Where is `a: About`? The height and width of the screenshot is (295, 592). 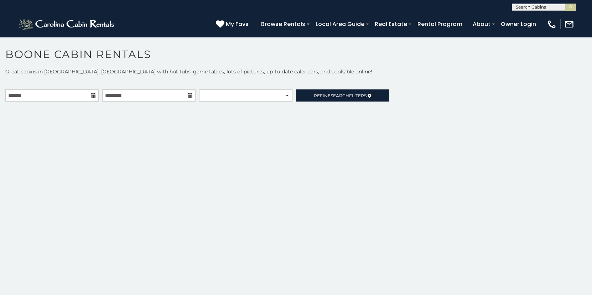 a: About is located at coordinates (481, 24).